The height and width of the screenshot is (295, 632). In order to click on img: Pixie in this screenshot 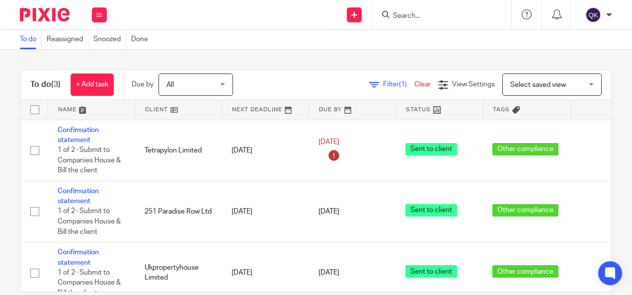, I will do `click(45, 14)`.